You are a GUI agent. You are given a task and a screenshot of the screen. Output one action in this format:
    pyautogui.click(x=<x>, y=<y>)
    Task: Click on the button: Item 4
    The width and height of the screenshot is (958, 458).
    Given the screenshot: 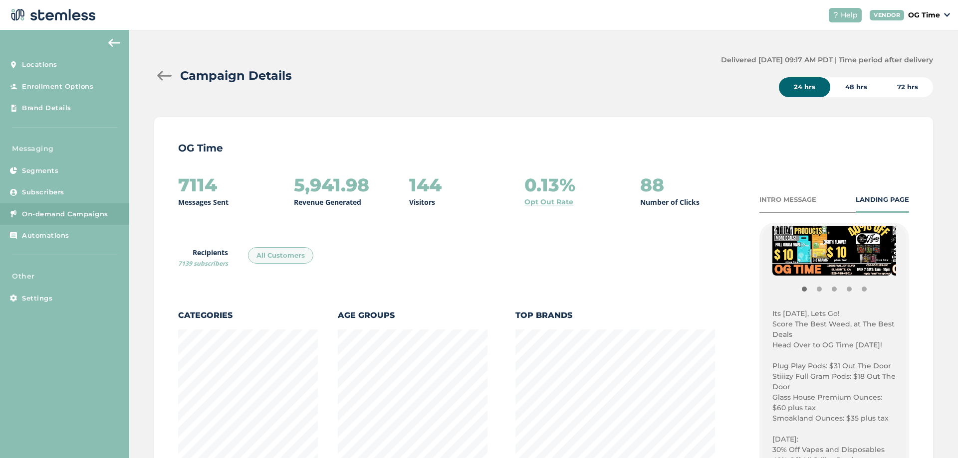 What is the action you would take?
    pyautogui.click(x=864, y=289)
    